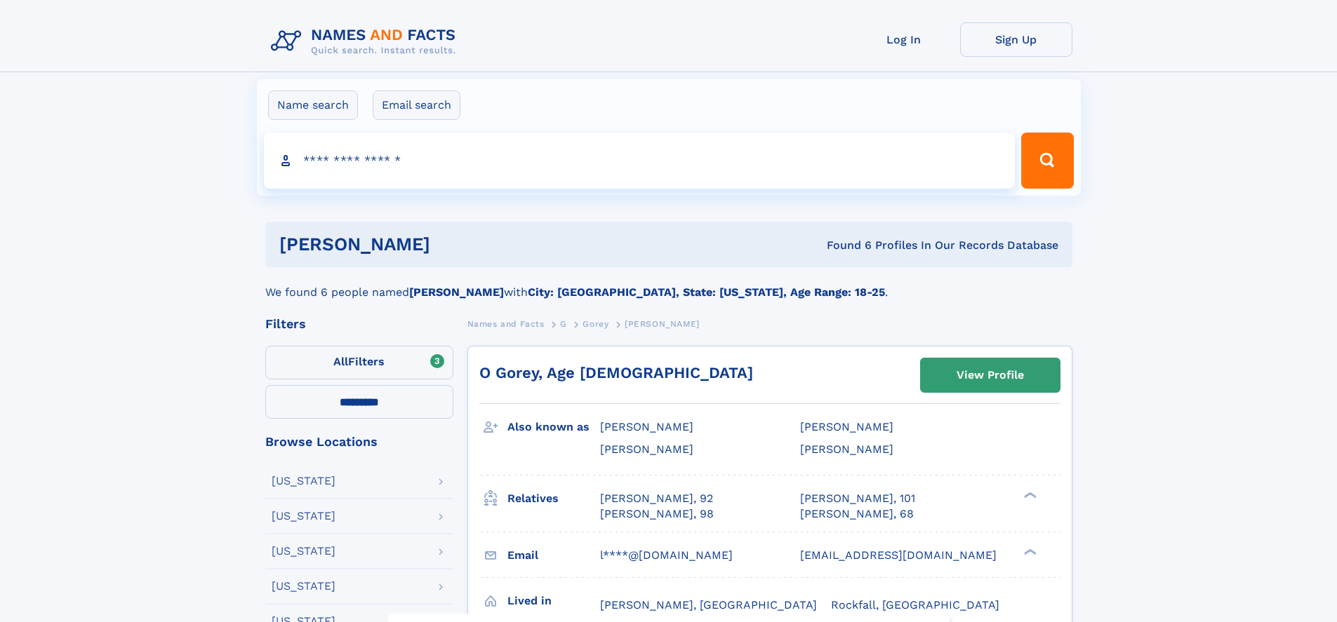 The height and width of the screenshot is (622, 1337). What do you see at coordinates (366, 41) in the screenshot?
I see `img: Logo Names and Facts` at bounding box center [366, 41].